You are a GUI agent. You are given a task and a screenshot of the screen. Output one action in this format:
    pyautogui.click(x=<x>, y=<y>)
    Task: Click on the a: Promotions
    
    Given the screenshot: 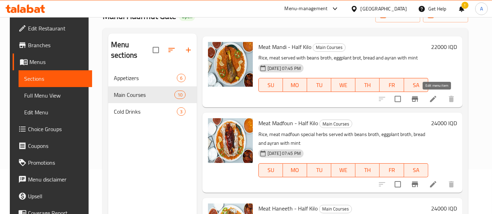 What is the action you would take?
    pyautogui.click(x=52, y=163)
    